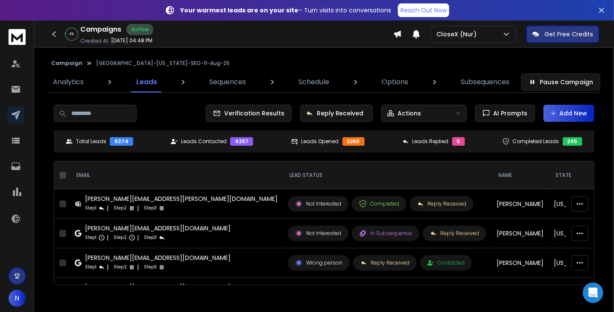 Image resolution: width=614 pixels, height=312 pixels. I want to click on div: 245, so click(573, 141).